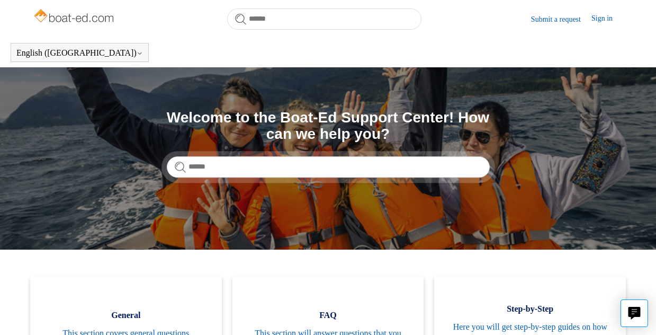 The width and height of the screenshot is (656, 335). What do you see at coordinates (530, 309) in the screenshot?
I see `span: Step-by-Step` at bounding box center [530, 309].